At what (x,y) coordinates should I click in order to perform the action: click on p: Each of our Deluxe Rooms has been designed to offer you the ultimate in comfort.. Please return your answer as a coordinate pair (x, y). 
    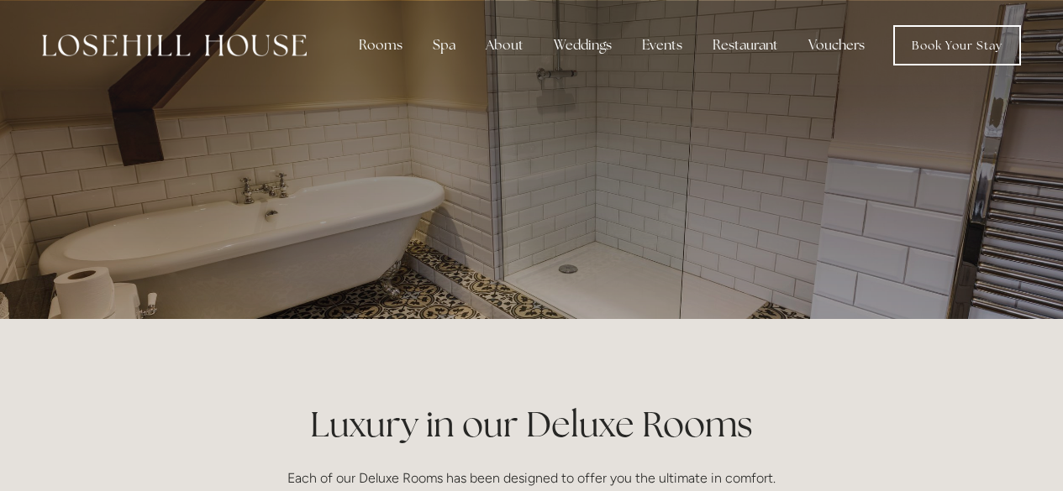
    Looking at the image, I should click on (532, 478).